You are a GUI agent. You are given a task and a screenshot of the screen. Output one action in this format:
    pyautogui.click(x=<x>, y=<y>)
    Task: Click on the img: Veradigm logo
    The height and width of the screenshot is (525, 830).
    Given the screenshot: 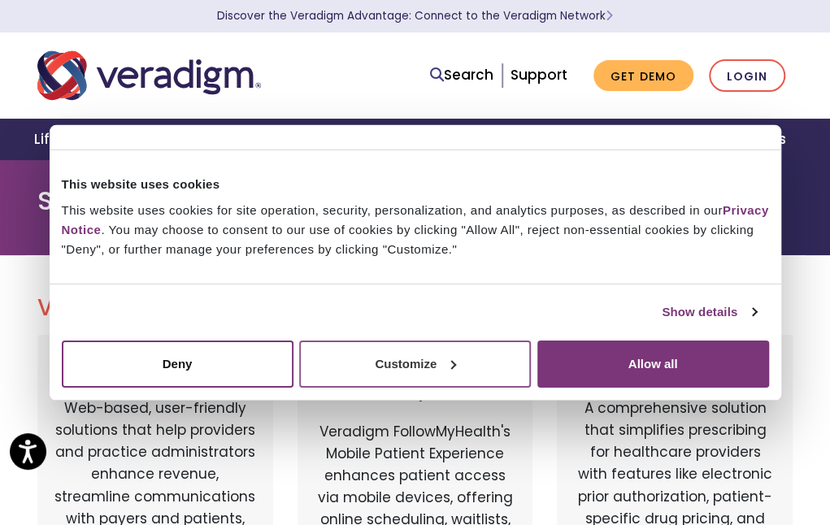 What is the action you would take?
    pyautogui.click(x=149, y=76)
    